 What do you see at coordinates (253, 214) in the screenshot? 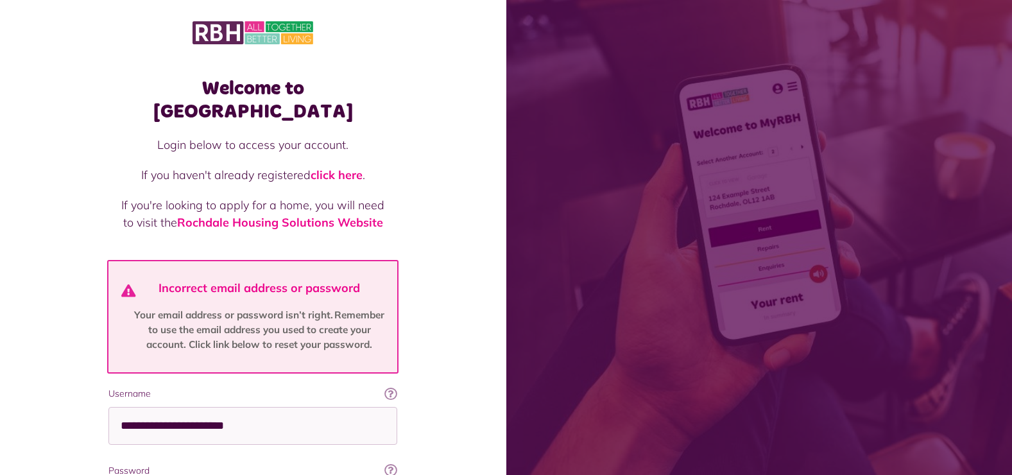
I see `p: If you're looking to apply for a home, you will need to visit the` at bounding box center [253, 214].